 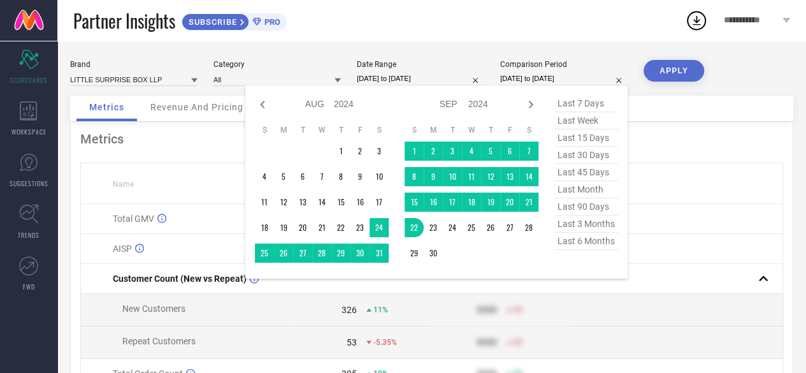 I want to click on span: New Customers, so click(x=154, y=308).